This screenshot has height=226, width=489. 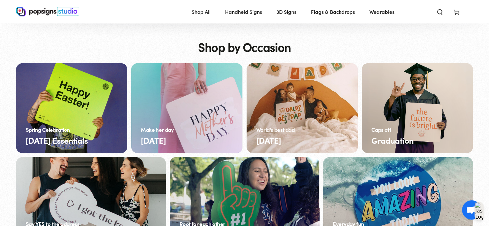 What do you see at coordinates (472, 210) in the screenshot?
I see `a: Open chat` at bounding box center [472, 210].